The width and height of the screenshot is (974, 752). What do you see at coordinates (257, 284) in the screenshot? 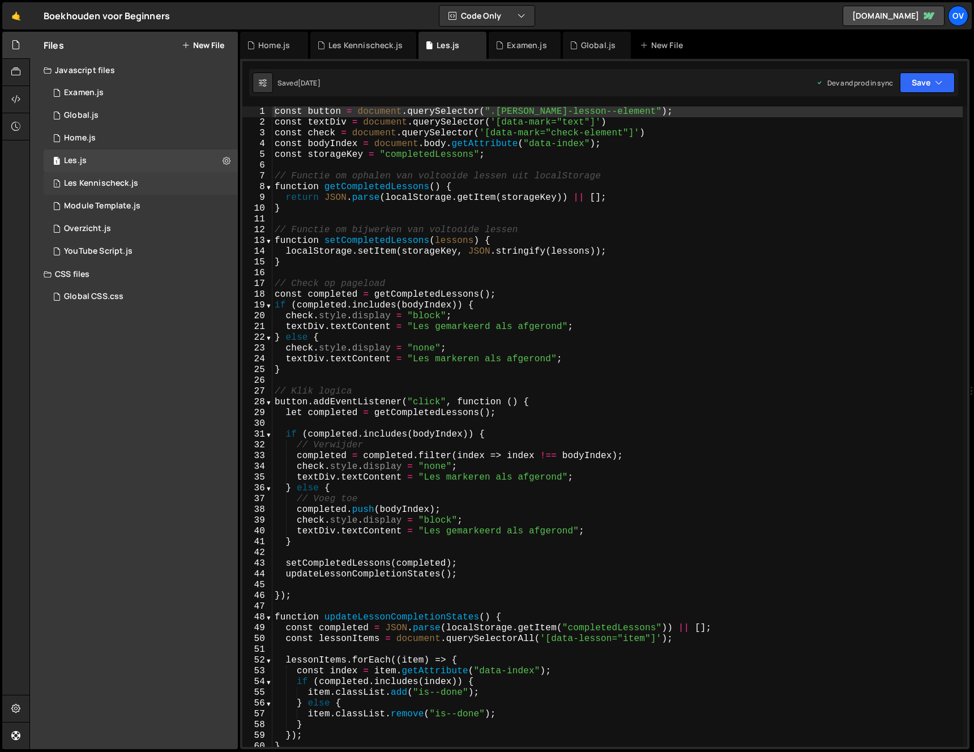
I see `div: 17` at bounding box center [257, 284].